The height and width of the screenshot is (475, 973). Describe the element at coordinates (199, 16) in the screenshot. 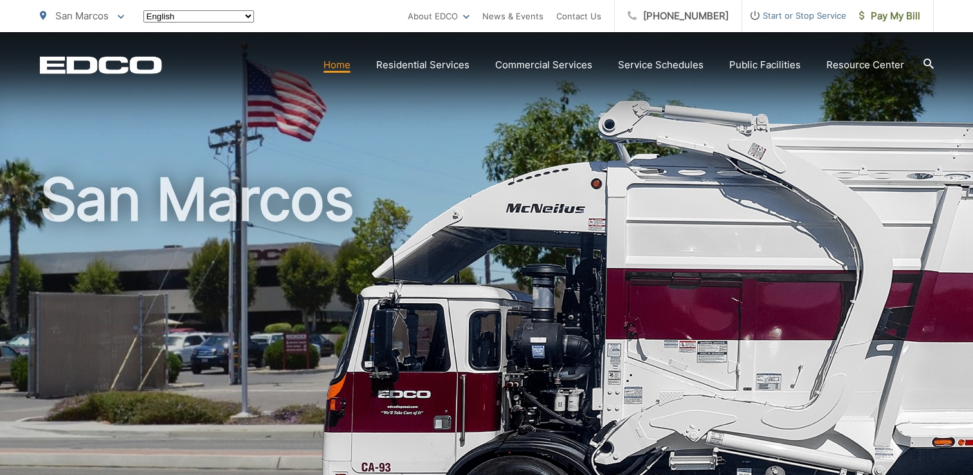

I see `select: Select a language` at that location.